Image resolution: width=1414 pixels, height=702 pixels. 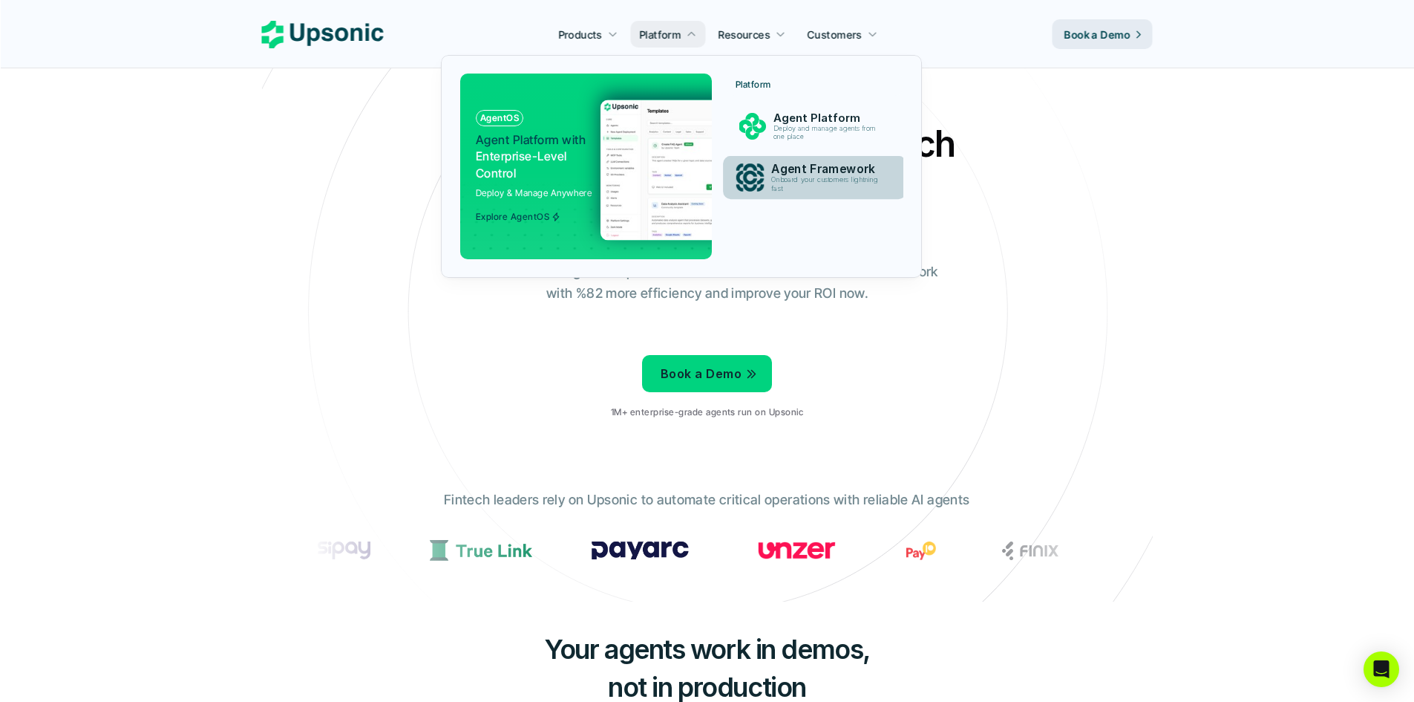 What do you see at coordinates (707, 169) in the screenshot?
I see `h2: Agentic AI Platform for FinTech Operations` at bounding box center [707, 169].